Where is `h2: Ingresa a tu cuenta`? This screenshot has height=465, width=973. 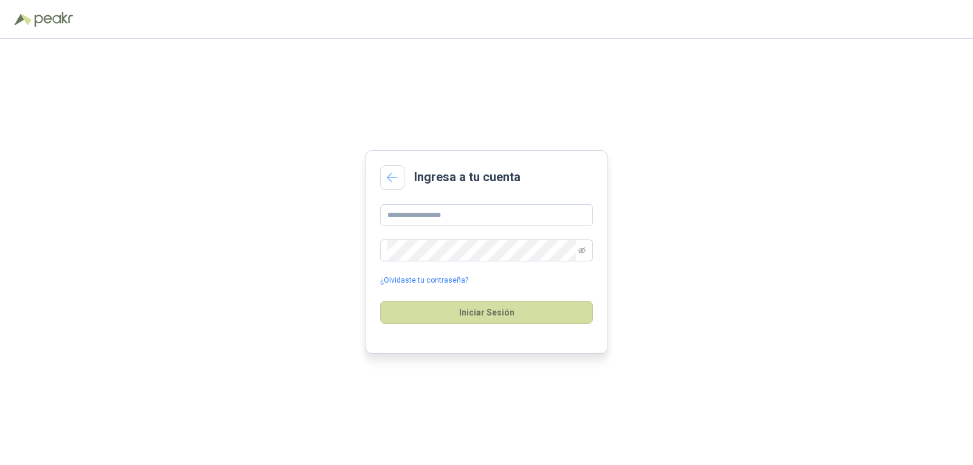
h2: Ingresa a tu cuenta is located at coordinates (467, 177).